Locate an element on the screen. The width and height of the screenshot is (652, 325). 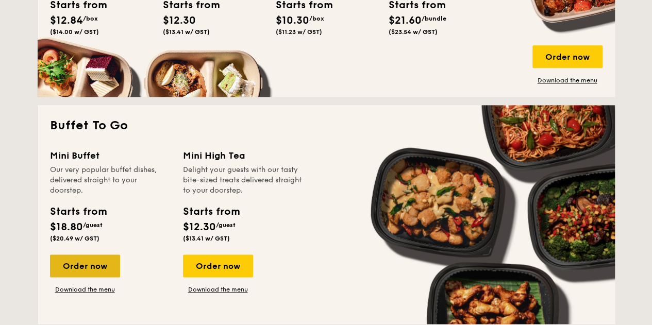
span: $12.84 is located at coordinates (66, 21).